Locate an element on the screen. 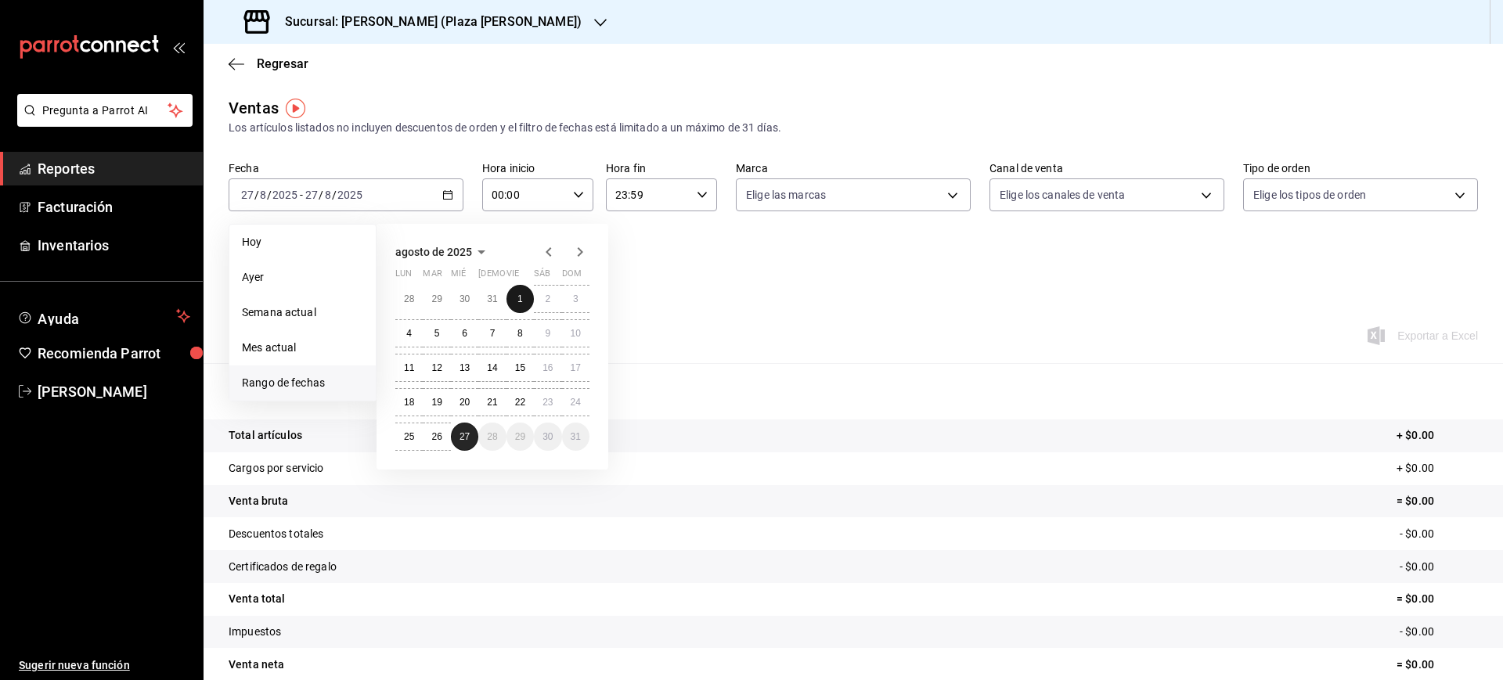 This screenshot has height=680, width=1503. button: 3 de agosto de 2025 is located at coordinates (575, 299).